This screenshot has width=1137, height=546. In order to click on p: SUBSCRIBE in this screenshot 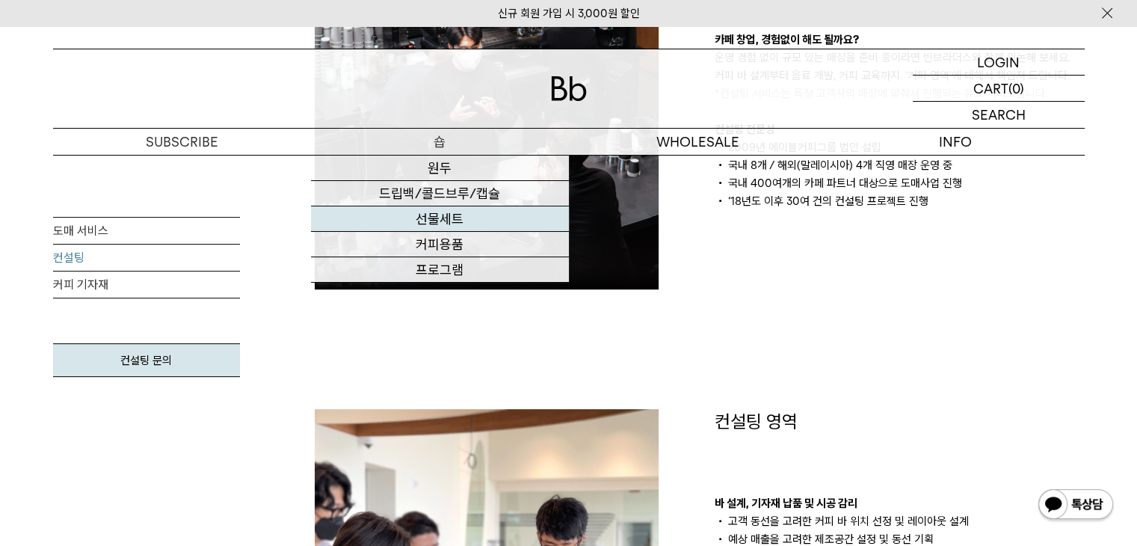, I will do `click(182, 141)`.